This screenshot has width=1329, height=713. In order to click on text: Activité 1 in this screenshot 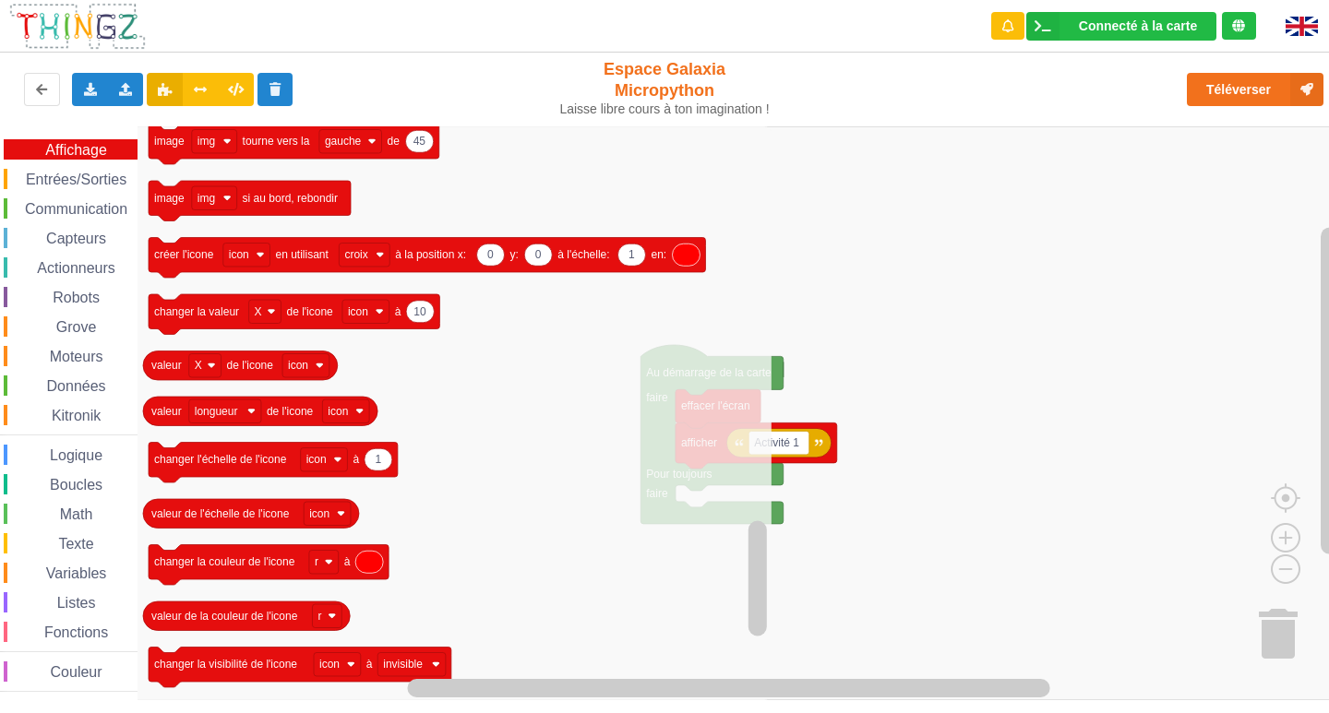, I will do `click(776, 443)`.